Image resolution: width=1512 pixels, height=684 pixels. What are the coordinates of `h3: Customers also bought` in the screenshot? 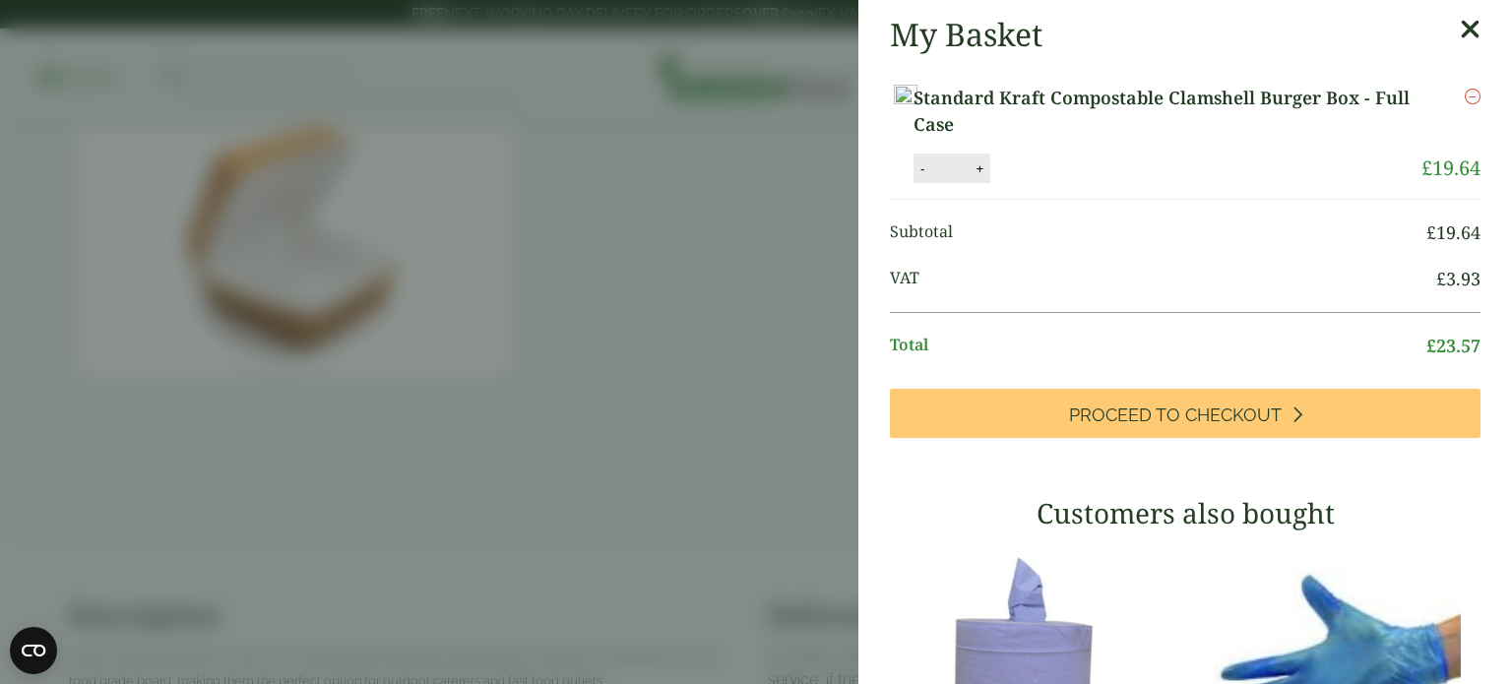 It's located at (1185, 514).